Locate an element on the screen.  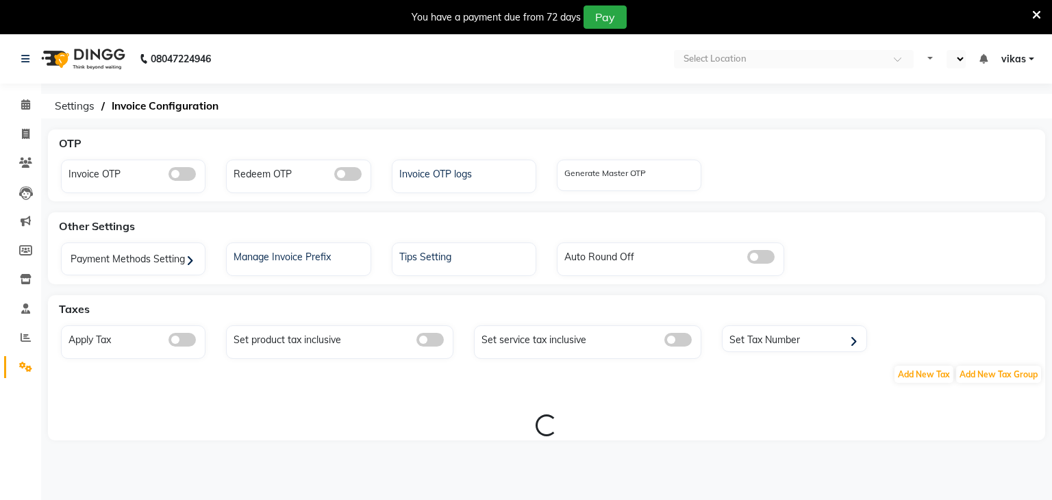
a: Add New Tax is located at coordinates (924, 374).